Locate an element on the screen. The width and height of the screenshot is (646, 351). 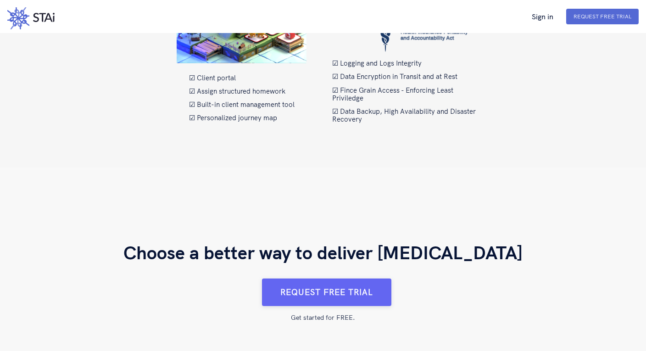
li: Data Encryption in Transit and at Rest is located at coordinates (404, 76).